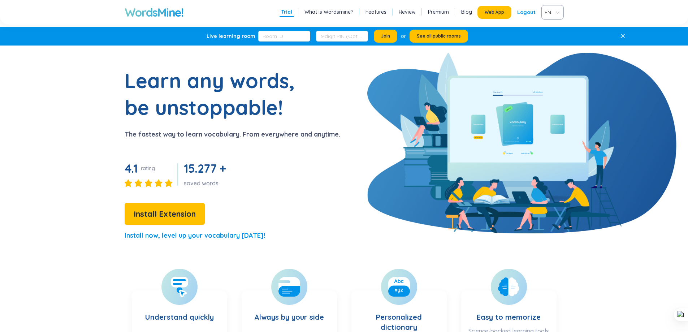 The image size is (688, 332). I want to click on span: 15.277 +, so click(205, 168).